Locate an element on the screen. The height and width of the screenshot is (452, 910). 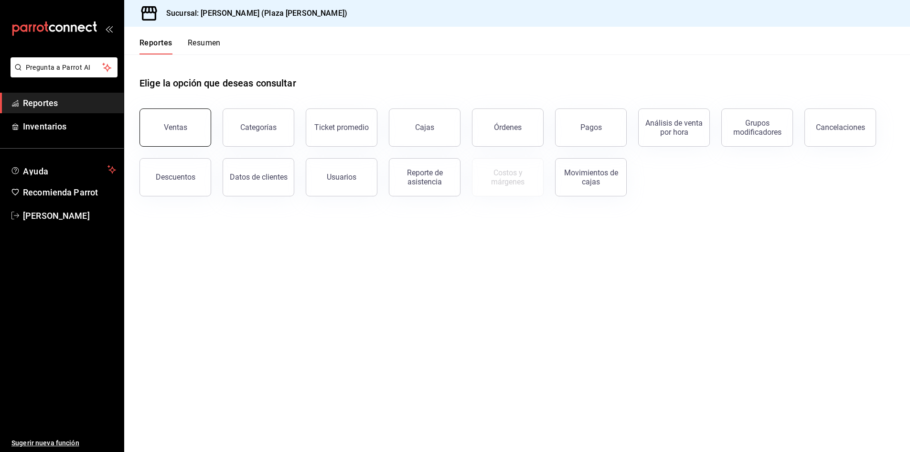
button: Movimientos de cajas is located at coordinates (591, 177).